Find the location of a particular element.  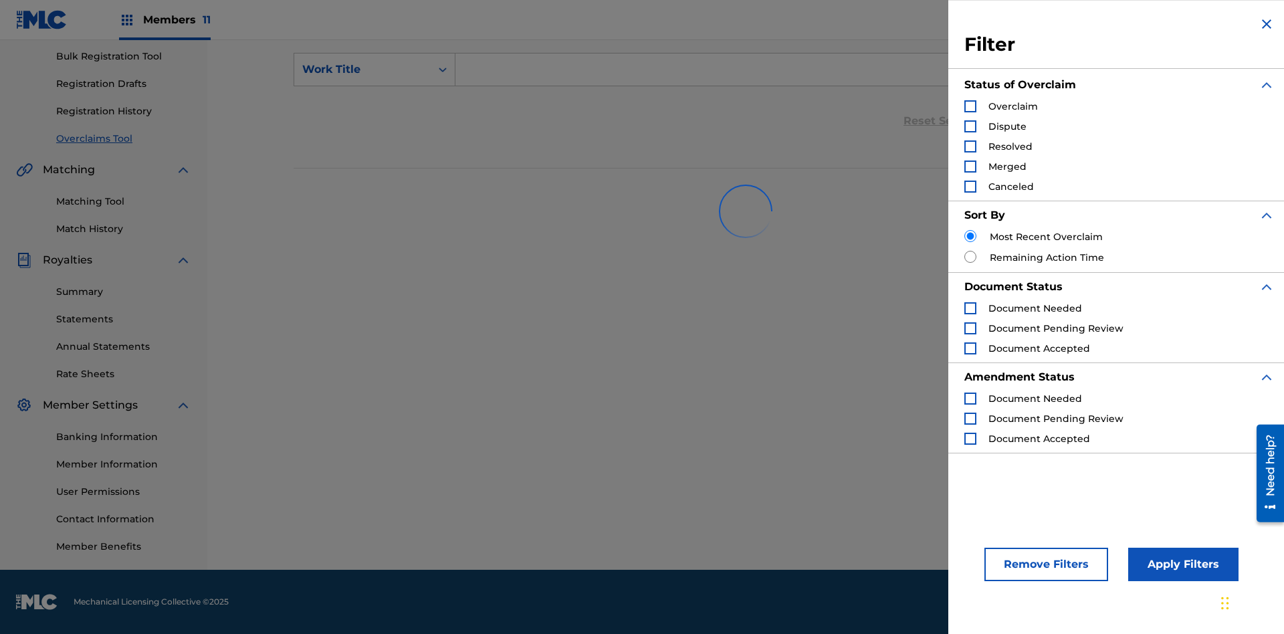

div: Drag is located at coordinates (1225, 603).